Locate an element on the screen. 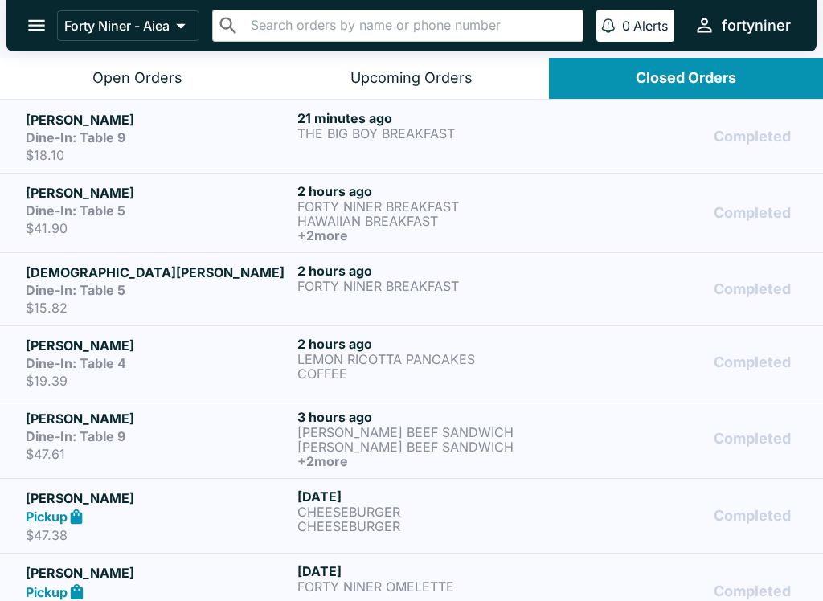 Image resolution: width=823 pixels, height=601 pixels. button: open drawer is located at coordinates (36, 25).